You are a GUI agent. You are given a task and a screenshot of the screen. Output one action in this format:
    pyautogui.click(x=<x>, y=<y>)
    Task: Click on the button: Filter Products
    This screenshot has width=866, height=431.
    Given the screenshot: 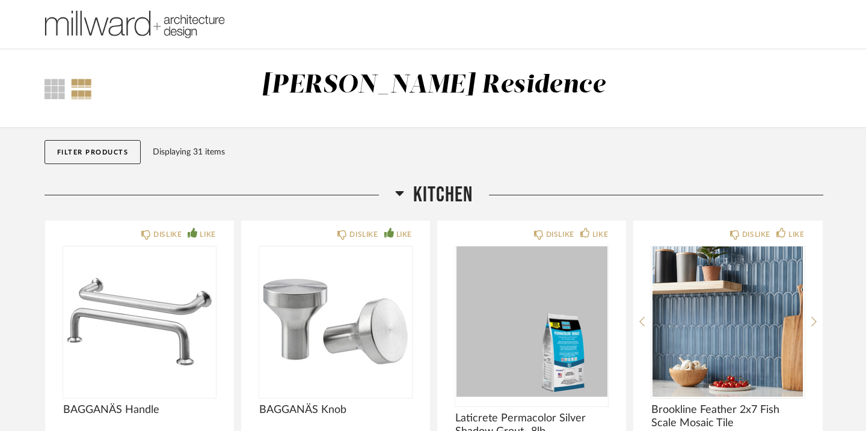 What is the action you would take?
    pyautogui.click(x=93, y=152)
    